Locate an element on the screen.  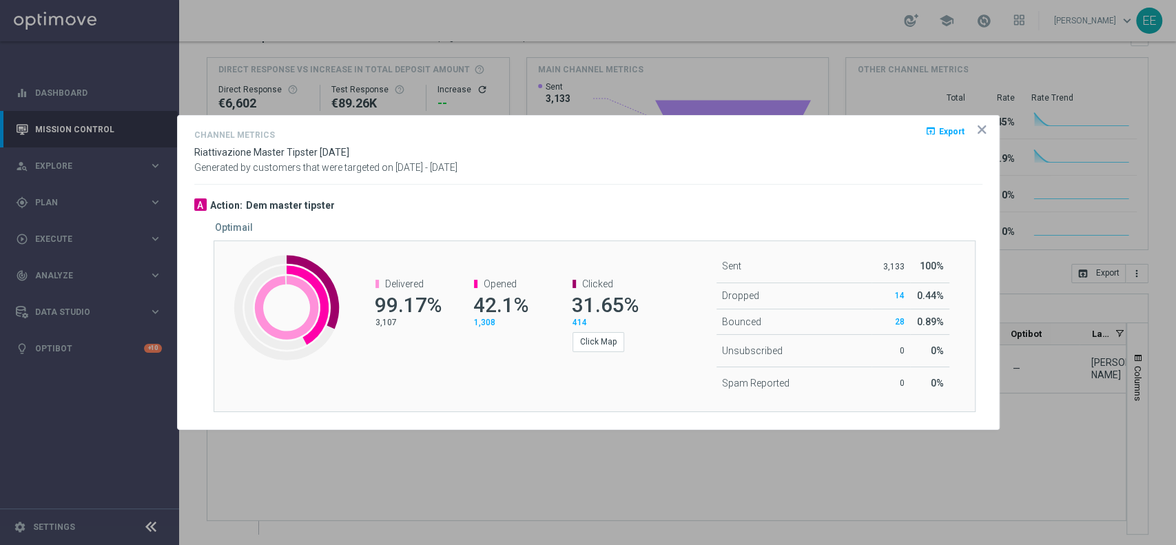
h4: Channel Metrics is located at coordinates (234, 135).